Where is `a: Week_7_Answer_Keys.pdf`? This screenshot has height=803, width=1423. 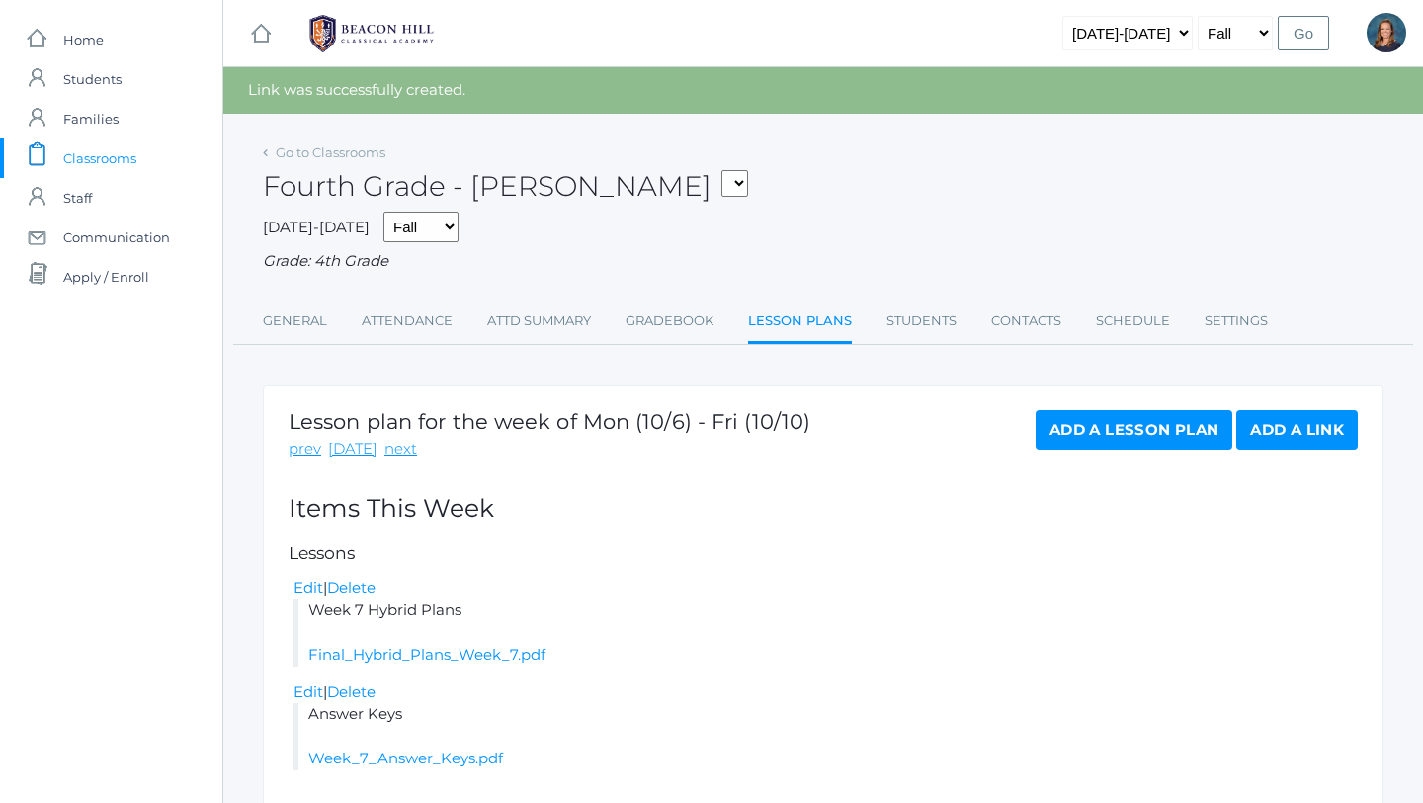
a: Week_7_Answer_Keys.pdf is located at coordinates (405, 757).